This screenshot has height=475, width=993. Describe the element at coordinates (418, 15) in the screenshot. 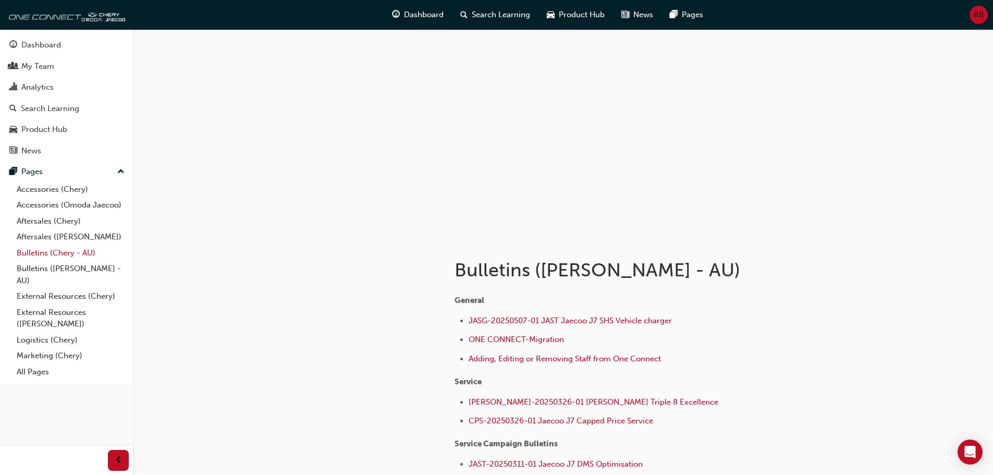

I see `a: guage-iconDashboard` at that location.